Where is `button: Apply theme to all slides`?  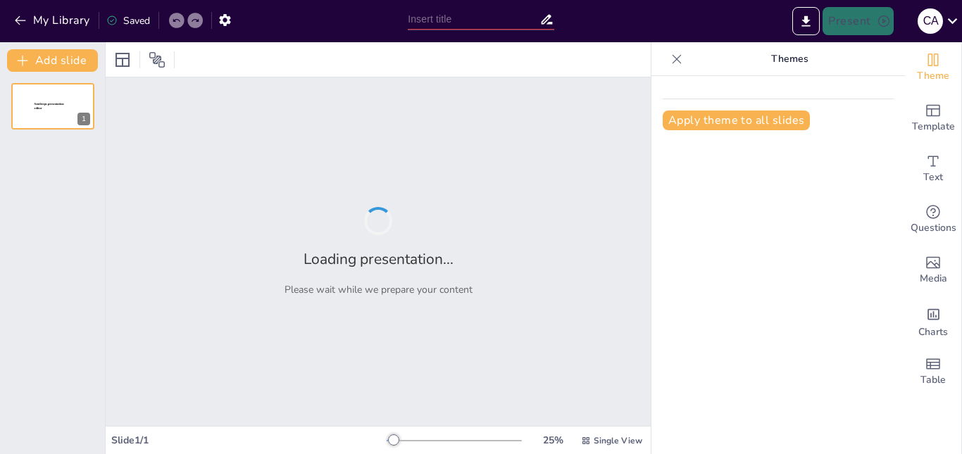 button: Apply theme to all slides is located at coordinates (736, 120).